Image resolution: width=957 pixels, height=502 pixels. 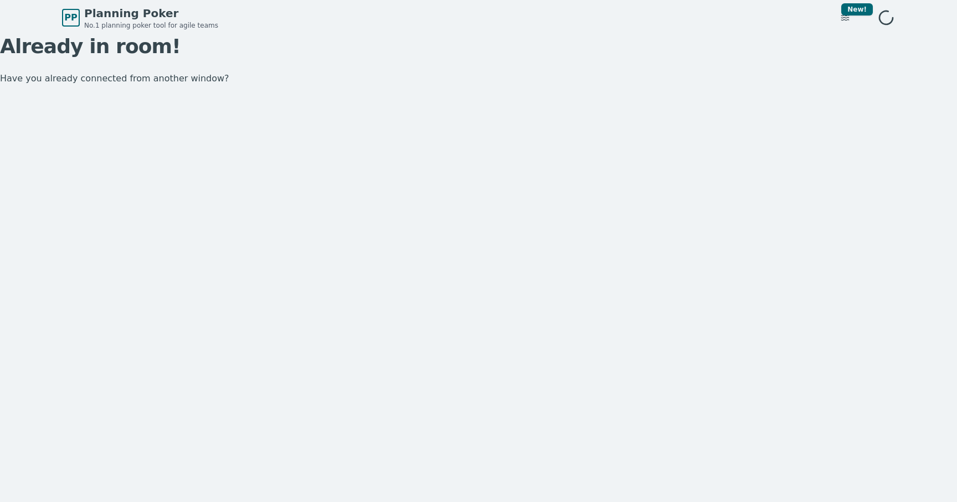 What do you see at coordinates (70, 18) in the screenshot?
I see `span: PP` at bounding box center [70, 18].